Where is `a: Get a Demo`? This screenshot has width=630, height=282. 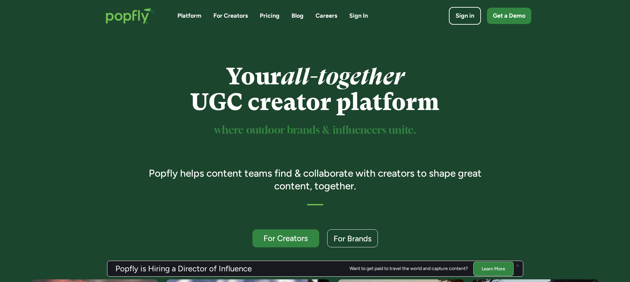 a: Get a Demo is located at coordinates (509, 16).